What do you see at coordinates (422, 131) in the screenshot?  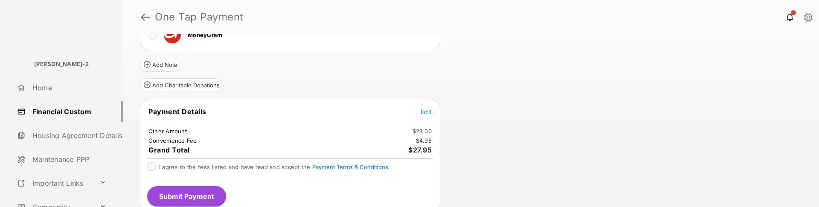 I see `td: $23.00` at bounding box center [422, 131].